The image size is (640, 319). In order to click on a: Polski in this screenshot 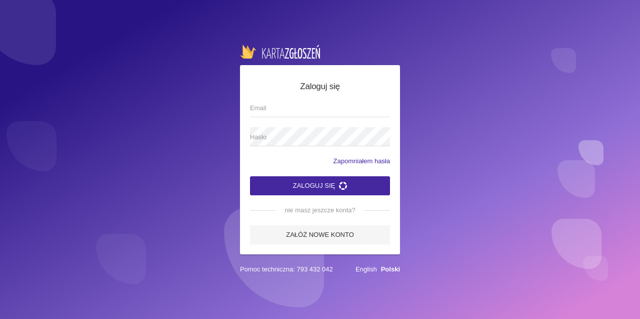, I will do `click(391, 269)`.